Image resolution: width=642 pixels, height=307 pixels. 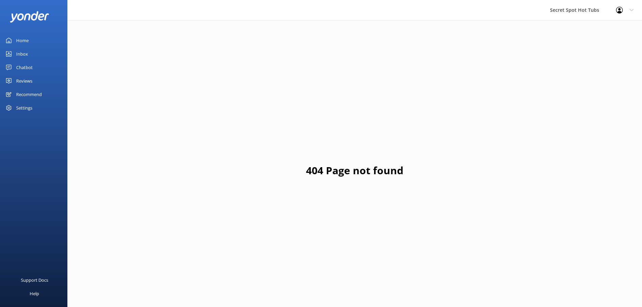 I want to click on h1: 404 Page not found, so click(x=355, y=171).